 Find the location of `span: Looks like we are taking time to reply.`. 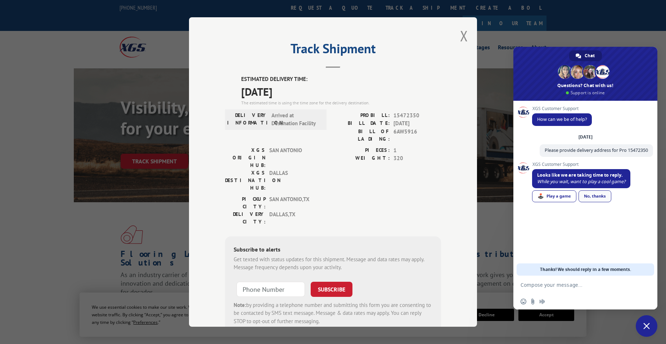

span: Looks like we are taking time to reply. is located at coordinates (580, 175).